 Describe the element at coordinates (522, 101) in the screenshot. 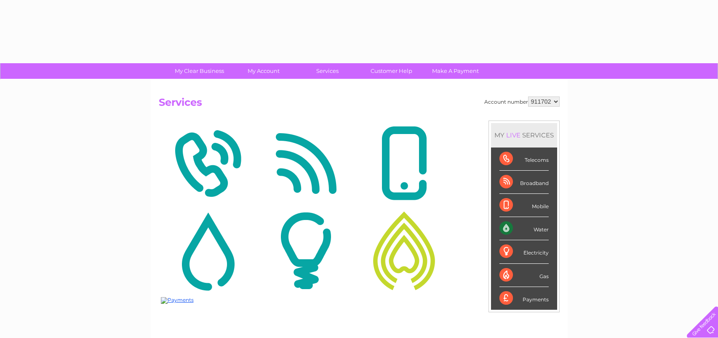

I see `div: Account number` at that location.